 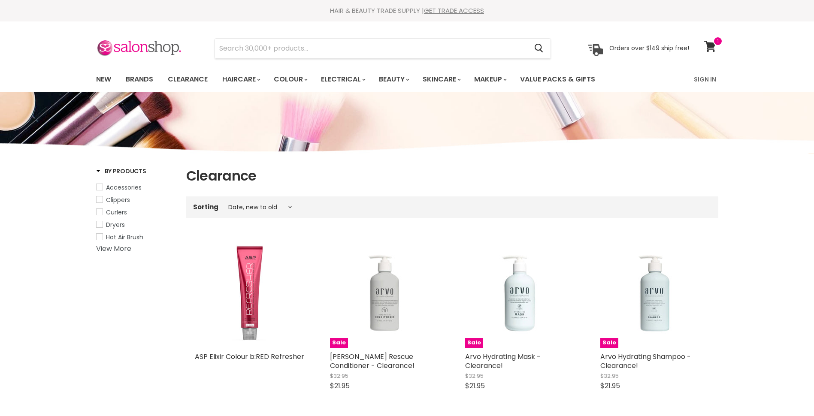 What do you see at coordinates (520, 293) in the screenshot?
I see `a: Arvo Hydrating Mask - Clearance!Sale` at bounding box center [520, 293].